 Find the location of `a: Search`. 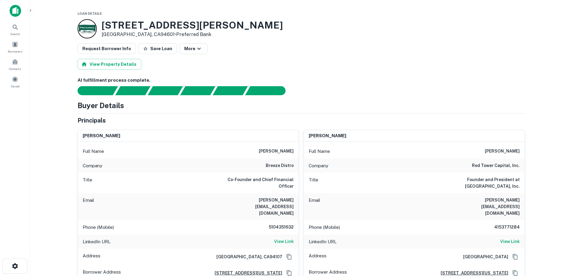

a: Search is located at coordinates (15, 29).